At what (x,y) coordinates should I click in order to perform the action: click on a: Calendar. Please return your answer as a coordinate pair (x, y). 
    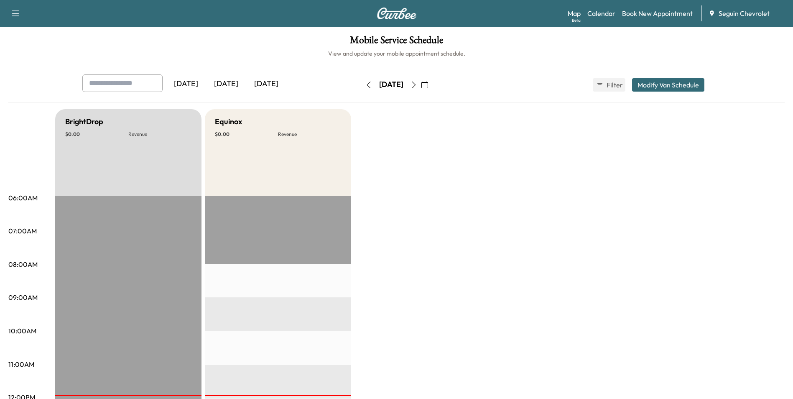
    Looking at the image, I should click on (601, 13).